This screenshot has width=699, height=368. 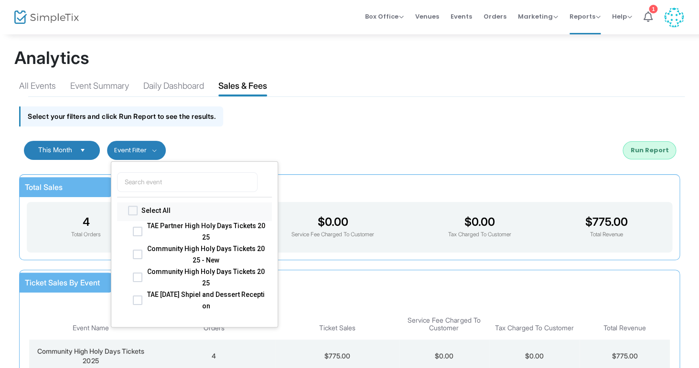 I want to click on button: Event Filter, so click(x=136, y=151).